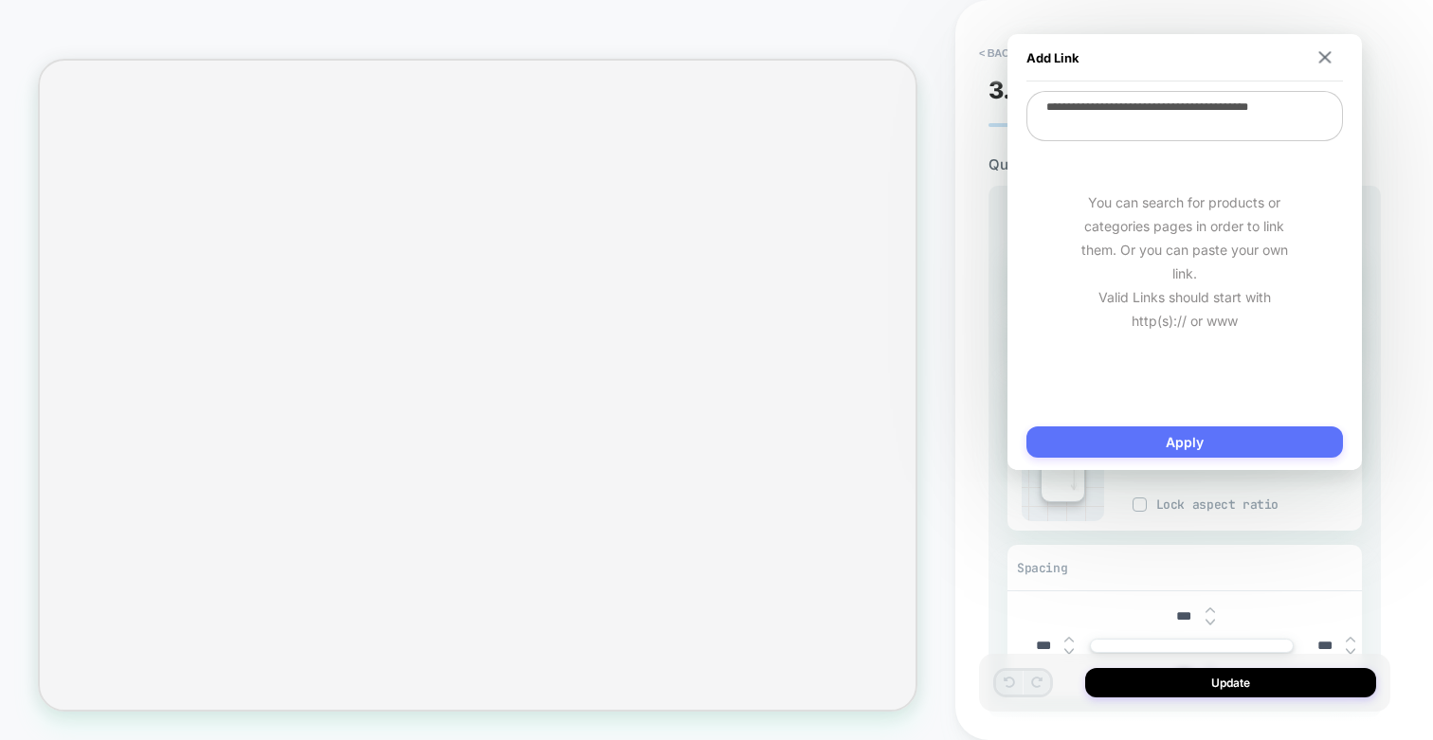 Image resolution: width=1433 pixels, height=740 pixels. I want to click on div: You can search for products or categories pages in order to link them. Or you can paste your own ..., so click(1185, 262).